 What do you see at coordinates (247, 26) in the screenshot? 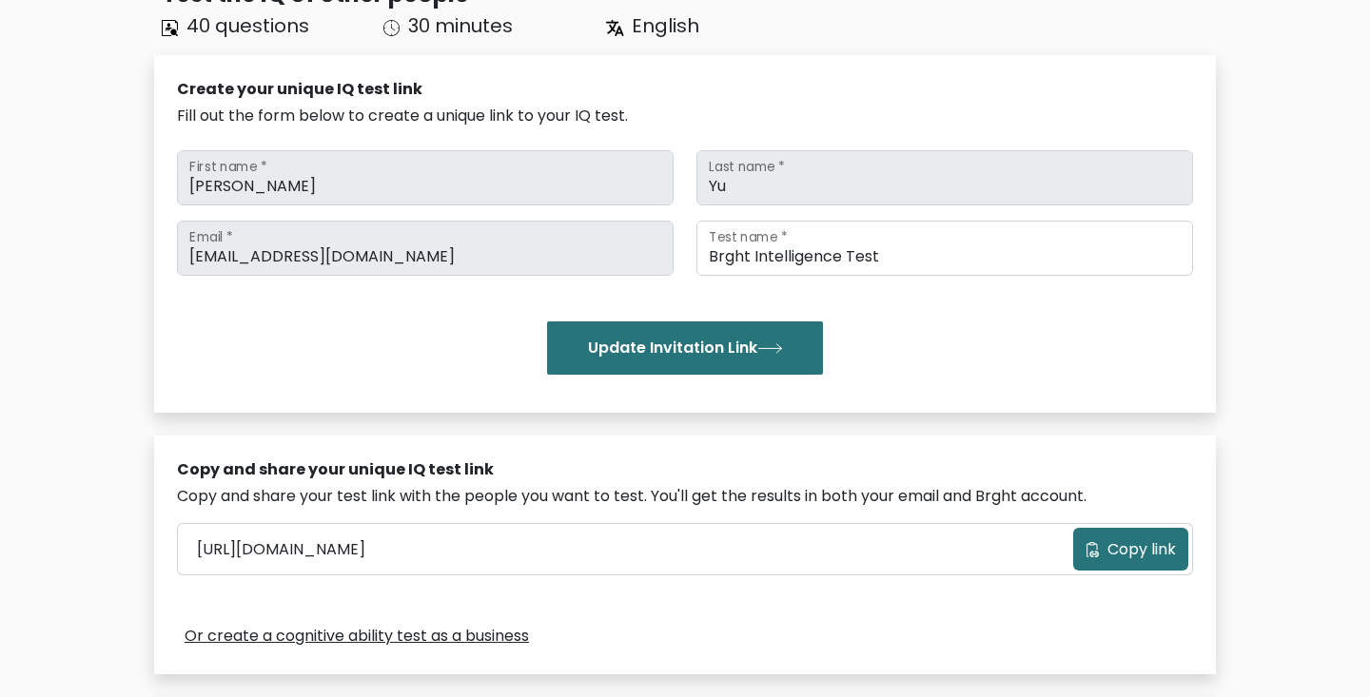
I see `span: 40 questions` at bounding box center [247, 26].